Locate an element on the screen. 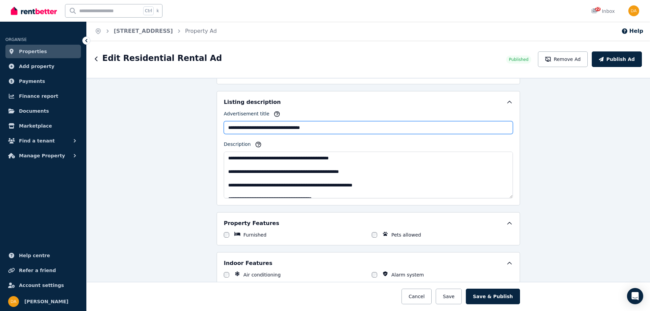 This screenshot has height=311, width=650. span: Ctrl is located at coordinates (148, 11).